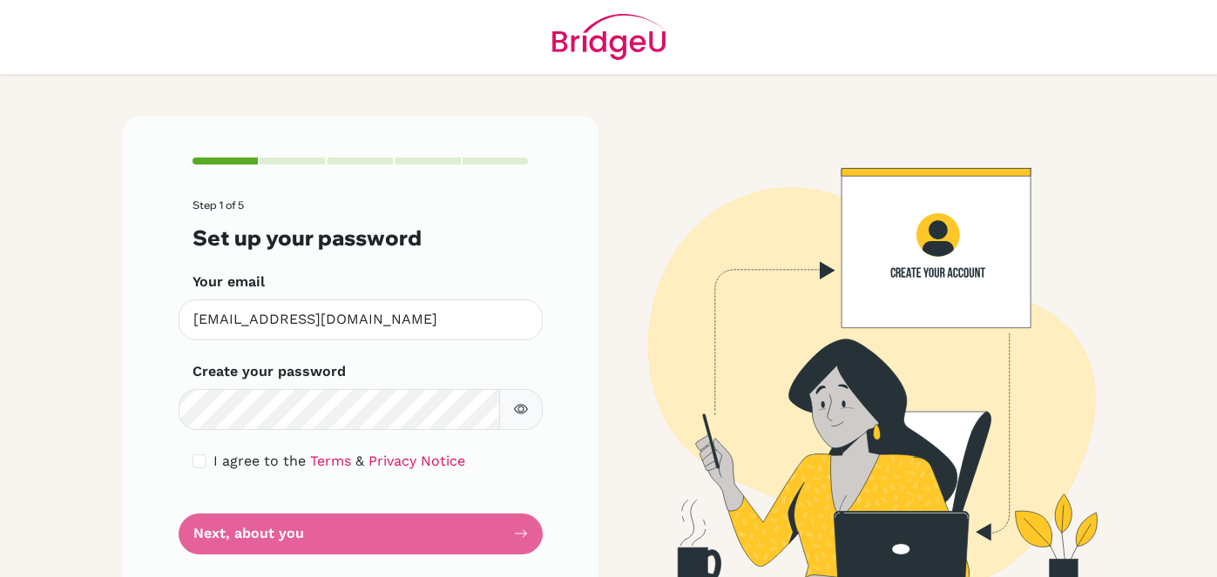 This screenshot has height=577, width=1217. Describe the element at coordinates (218, 205) in the screenshot. I see `span: Step 1 of 5` at that location.